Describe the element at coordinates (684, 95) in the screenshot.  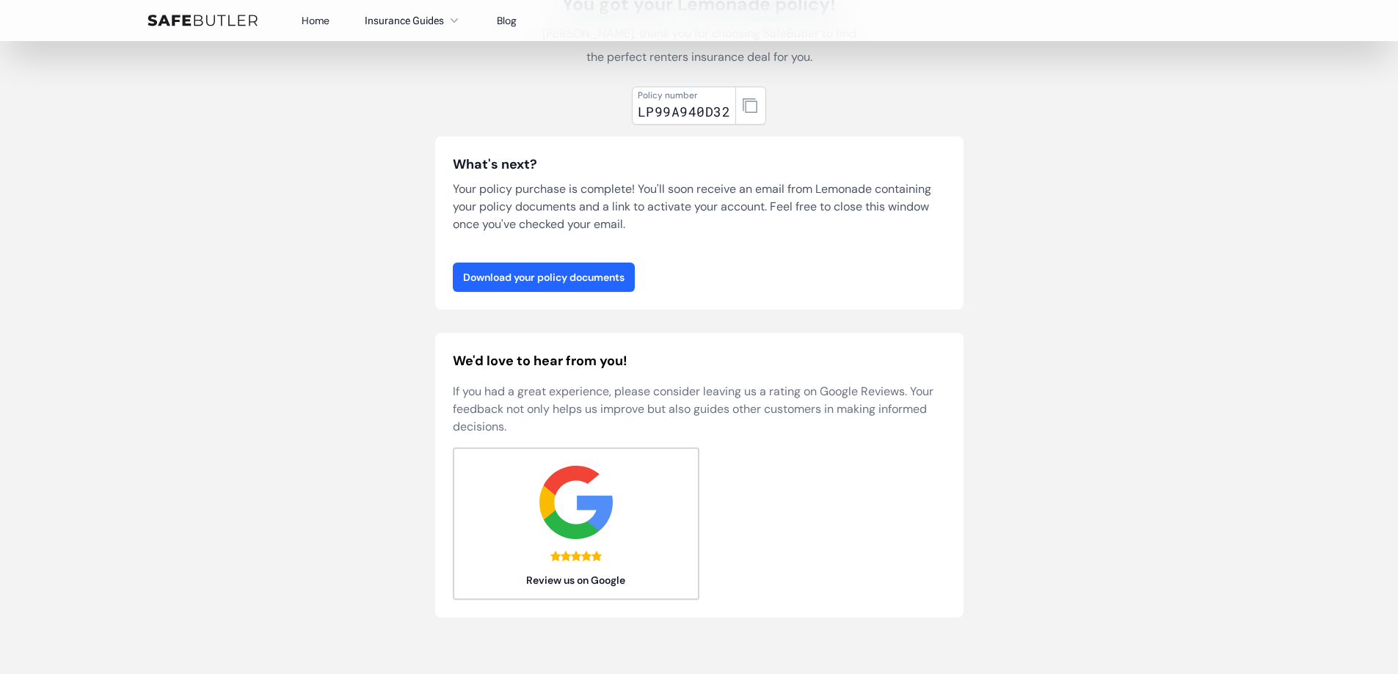
I see `div: Policy number` at that location.